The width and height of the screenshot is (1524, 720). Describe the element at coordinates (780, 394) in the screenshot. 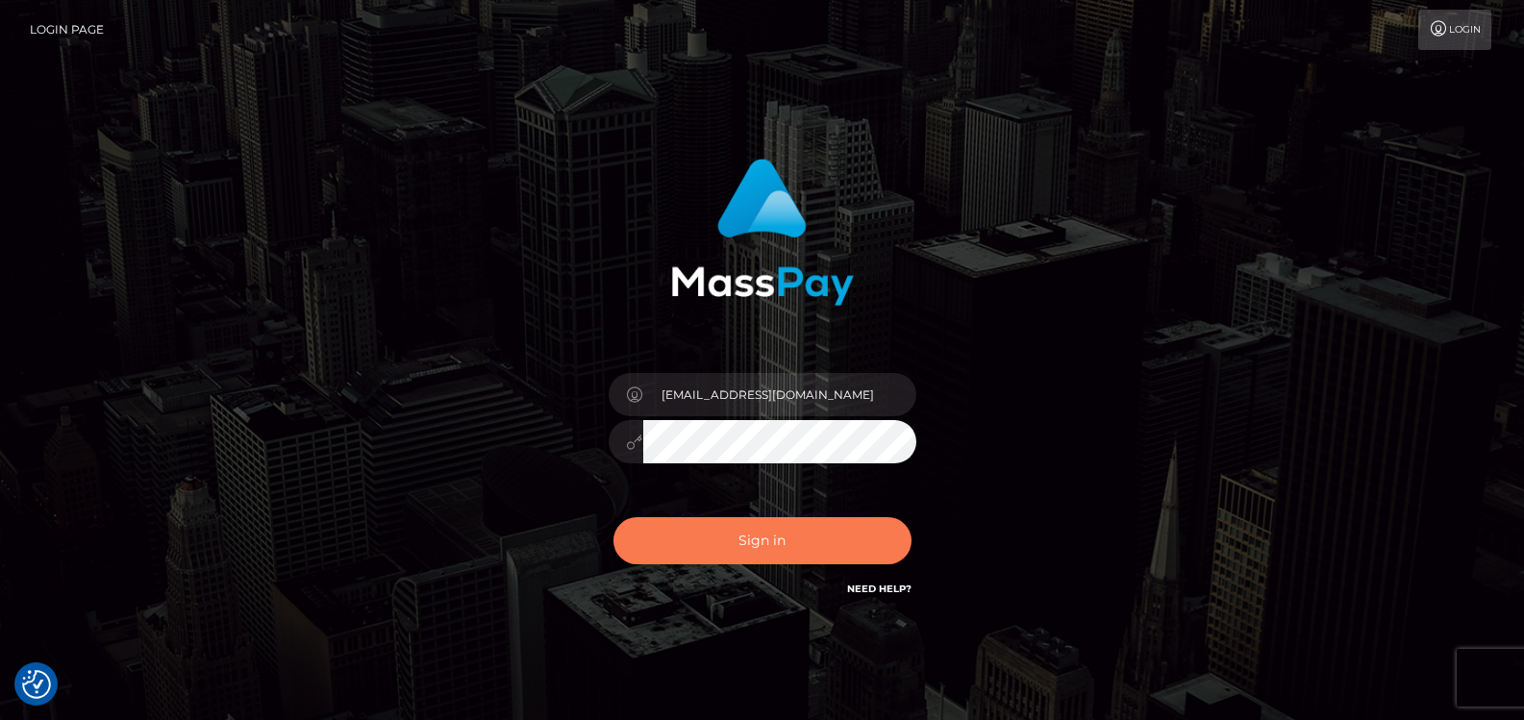

I see `input: Username...` at that location.